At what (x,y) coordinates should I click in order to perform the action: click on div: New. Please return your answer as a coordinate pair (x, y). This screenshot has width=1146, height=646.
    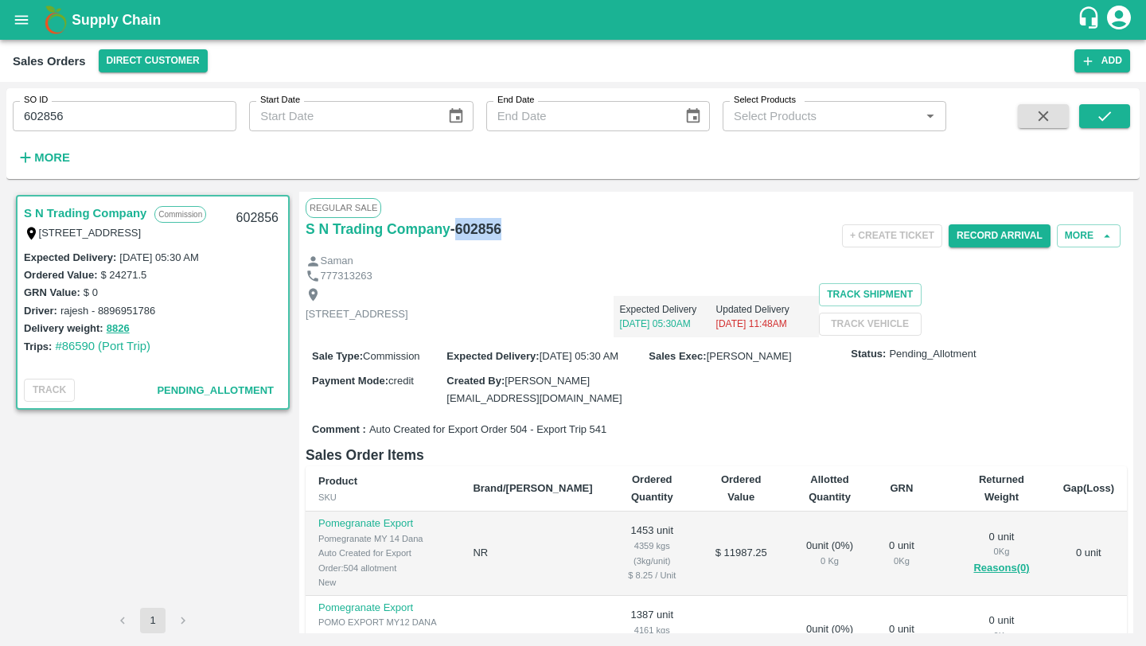
    Looking at the image, I should click on (383, 583).